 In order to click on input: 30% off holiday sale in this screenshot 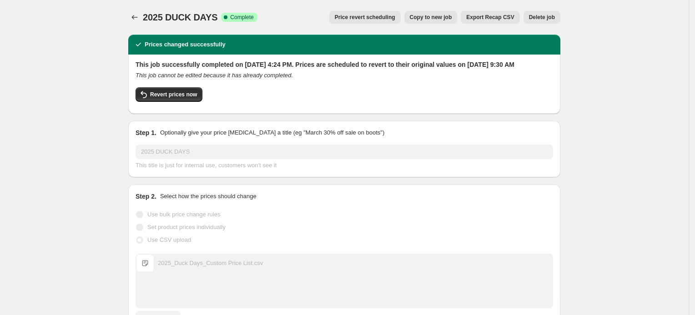, I will do `click(344, 152)`.